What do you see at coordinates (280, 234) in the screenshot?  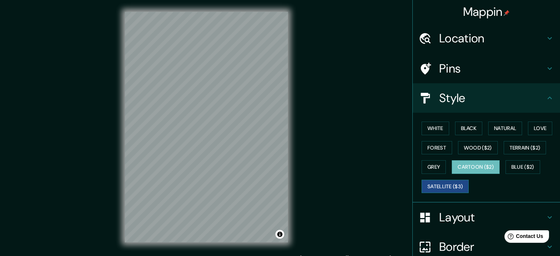 I see `button: Toggle attribution` at bounding box center [280, 234].